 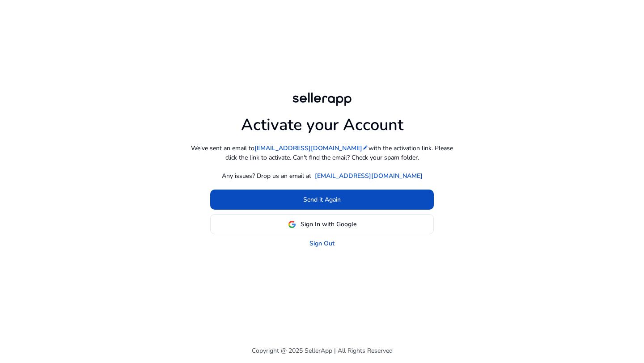 What do you see at coordinates (267, 176) in the screenshot?
I see `p: Any issues? Drop us an email at` at bounding box center [267, 176].